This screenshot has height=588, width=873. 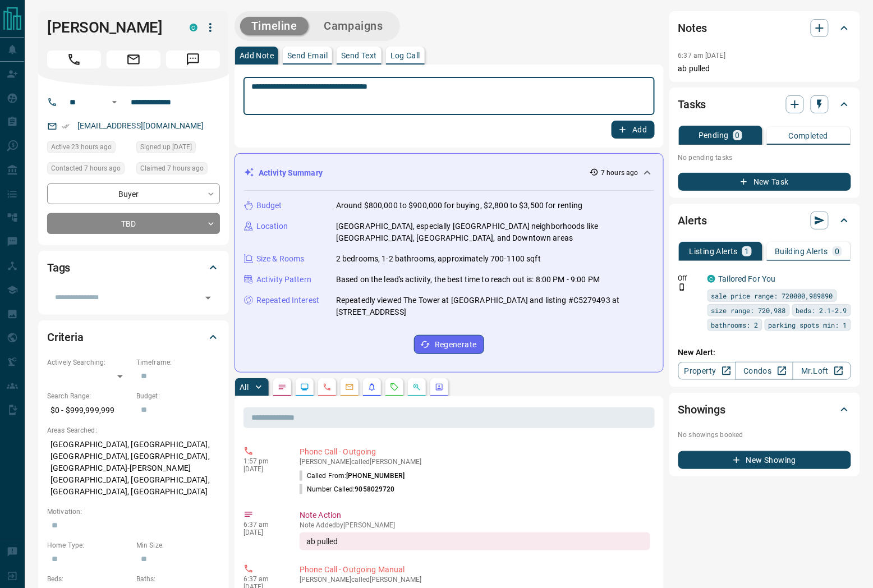 I want to click on span: sale price range: 720000,989890, so click(x=772, y=296).